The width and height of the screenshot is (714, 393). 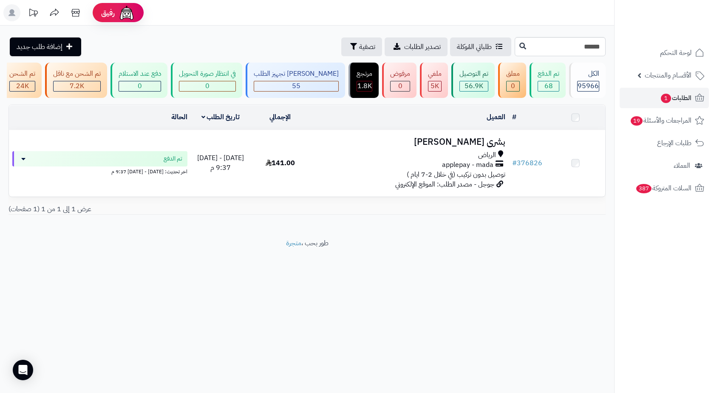 What do you see at coordinates (76, 80) in the screenshot?
I see `a: تم الشحن مع ناقل 7.2K` at bounding box center [76, 80].